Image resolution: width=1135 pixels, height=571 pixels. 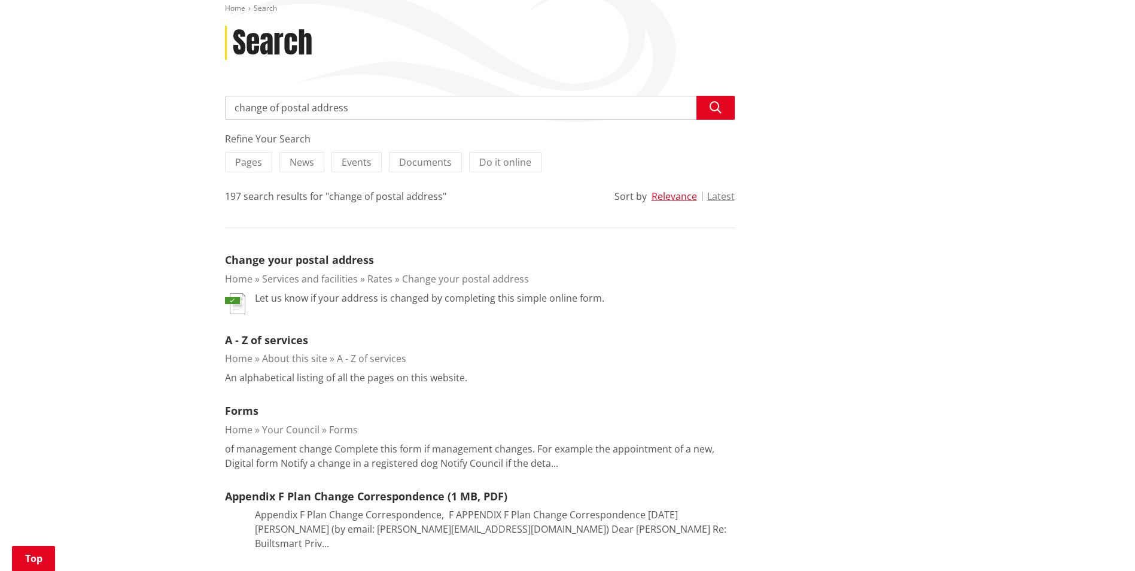 I want to click on span: Search, so click(x=265, y=8).